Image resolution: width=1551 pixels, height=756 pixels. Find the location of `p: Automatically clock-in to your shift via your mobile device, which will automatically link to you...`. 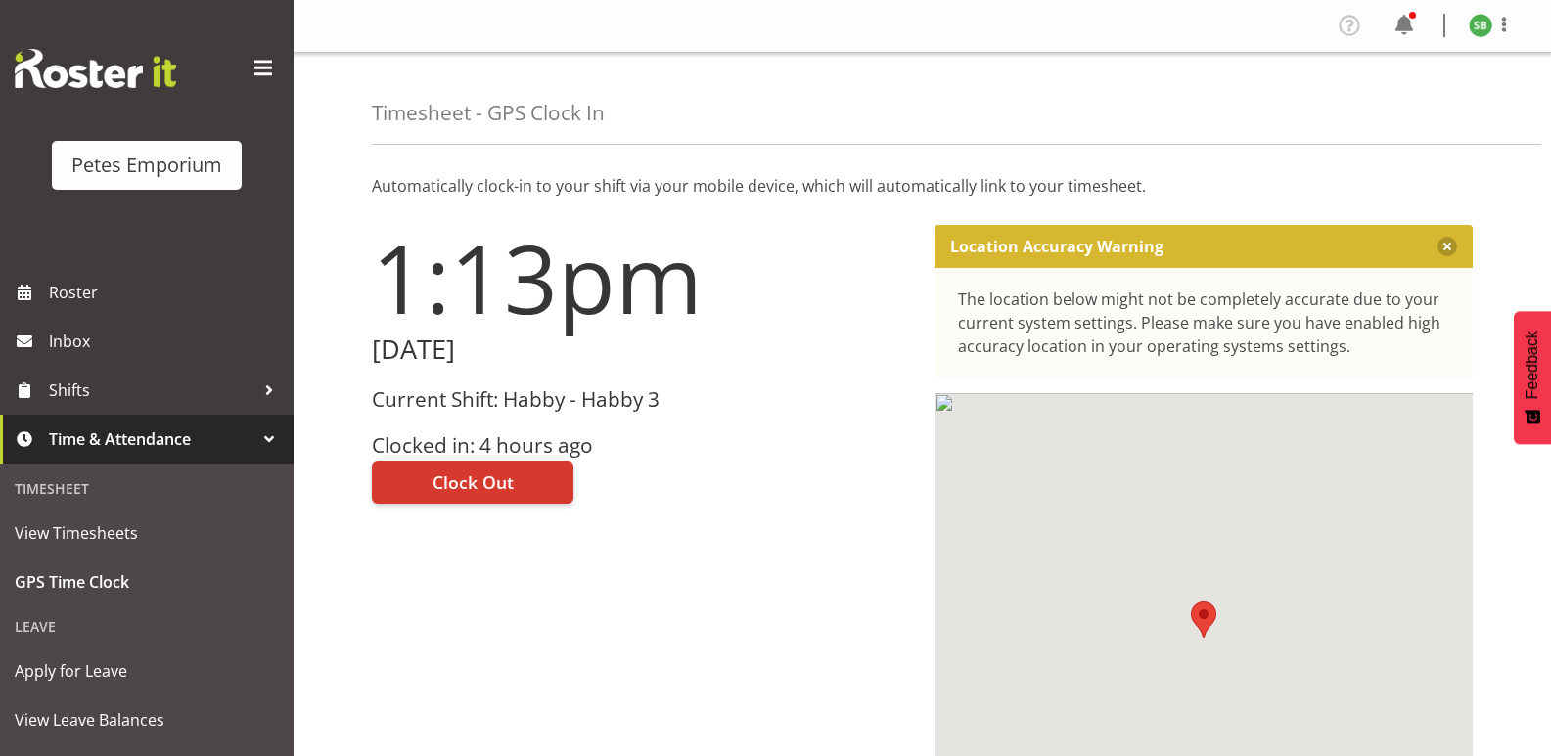

p: Automatically clock-in to your shift via your mobile device, which will automatically link to you... is located at coordinates (922, 186).